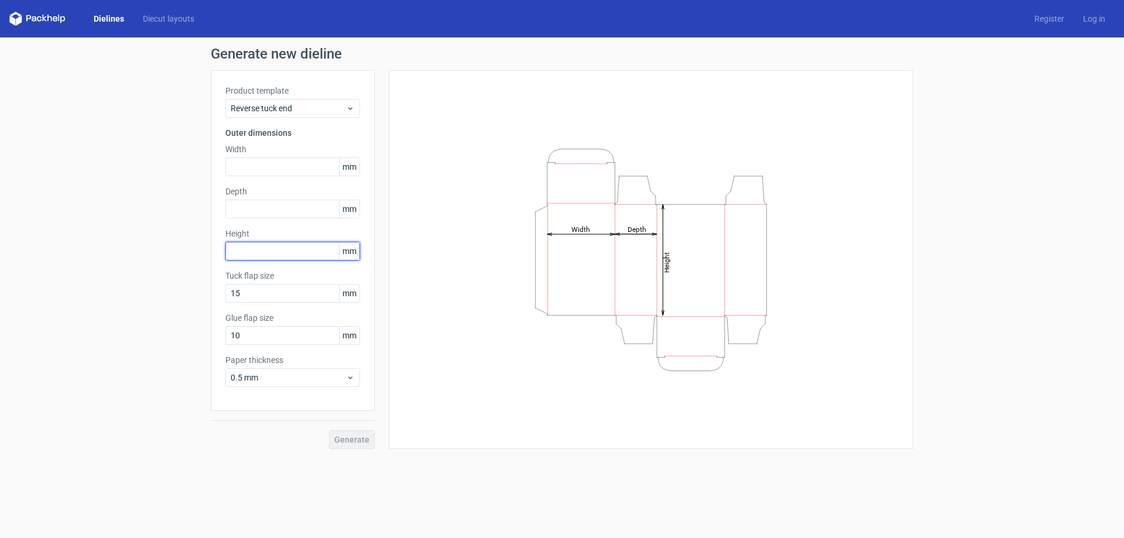 This screenshot has width=1124, height=538. I want to click on label: Depth, so click(293, 191).